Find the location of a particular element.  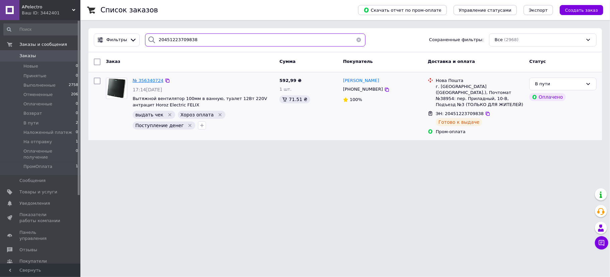

span: 1 шт. is located at coordinates (285, 89).